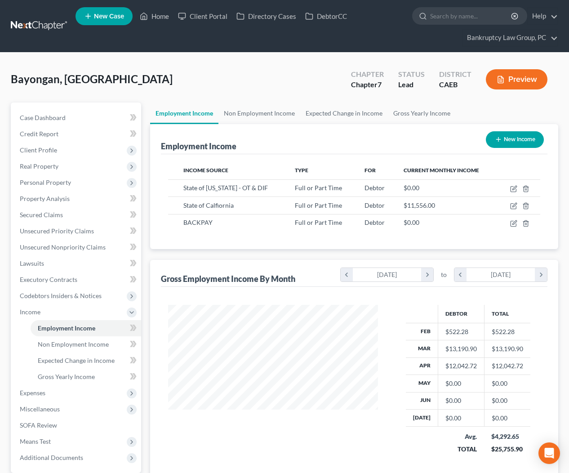  Describe the element at coordinates (198, 222) in the screenshot. I see `span: BACKPAY` at that location.